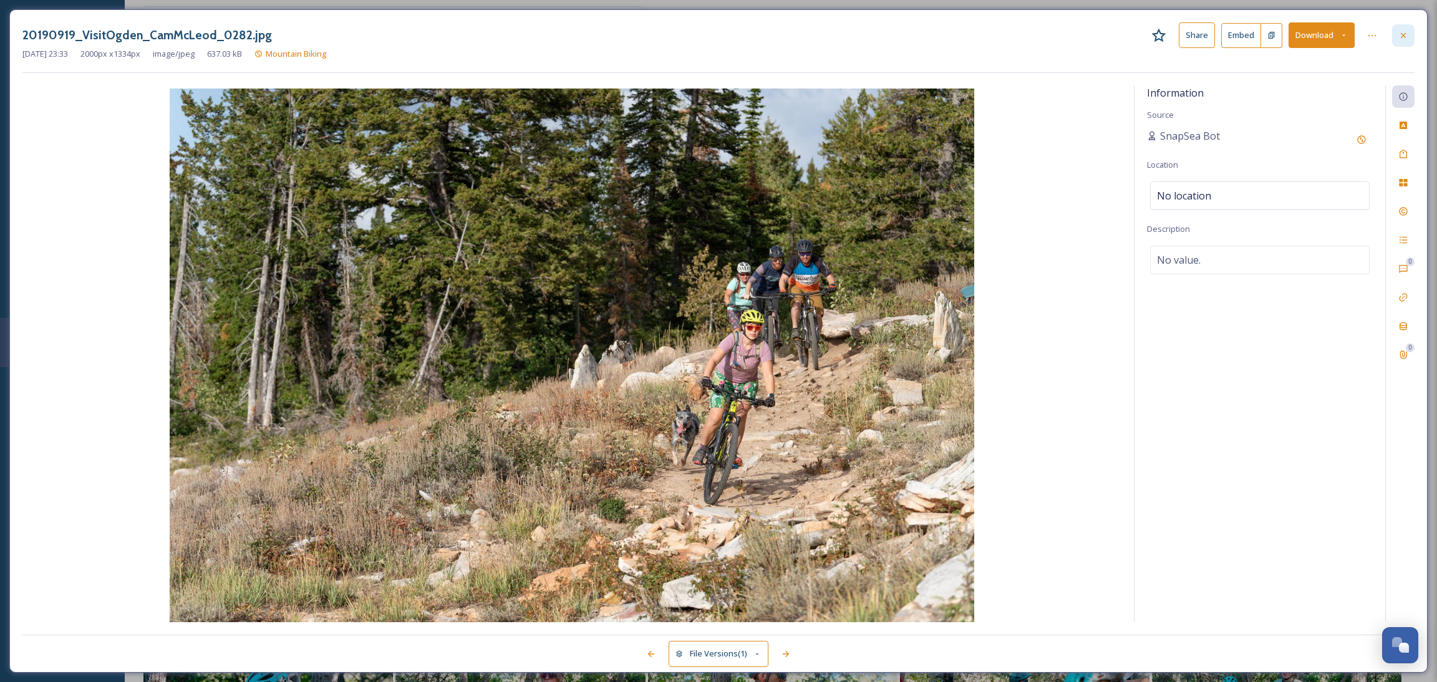  What do you see at coordinates (1168, 229) in the screenshot?
I see `span: Description` at bounding box center [1168, 229].